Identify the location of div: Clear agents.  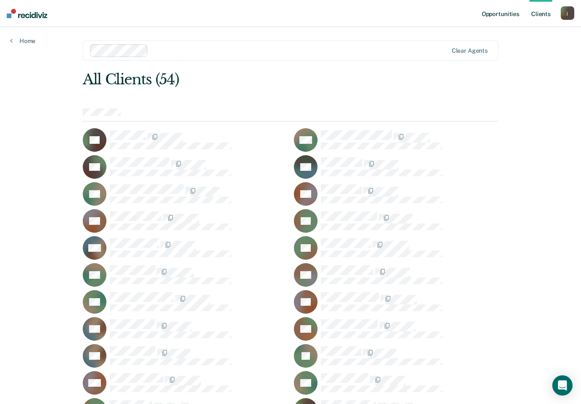
(470, 51).